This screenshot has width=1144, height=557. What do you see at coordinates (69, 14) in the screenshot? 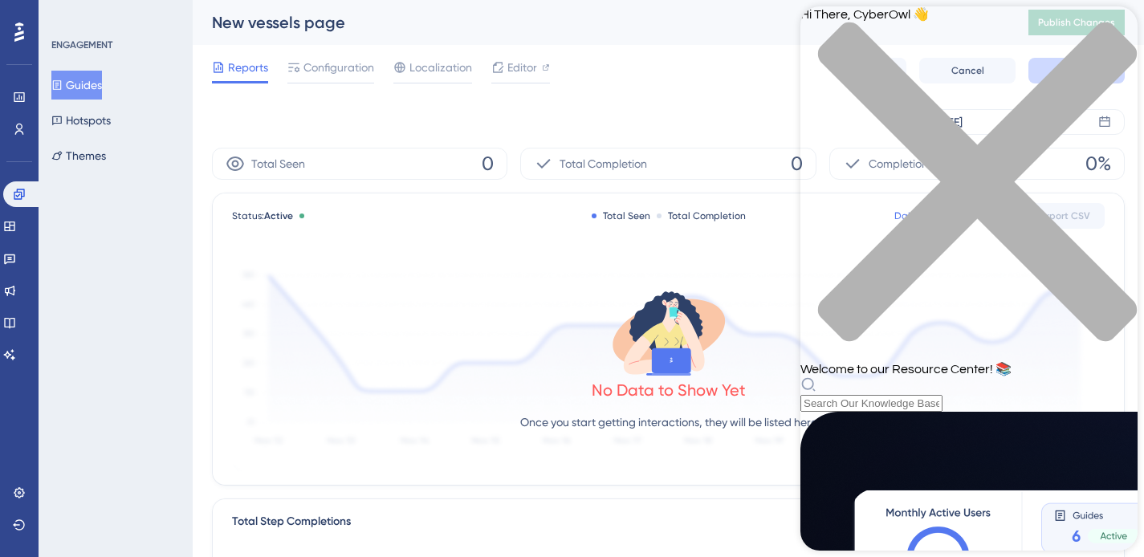
I see `span: Need Help?` at bounding box center [69, 14].